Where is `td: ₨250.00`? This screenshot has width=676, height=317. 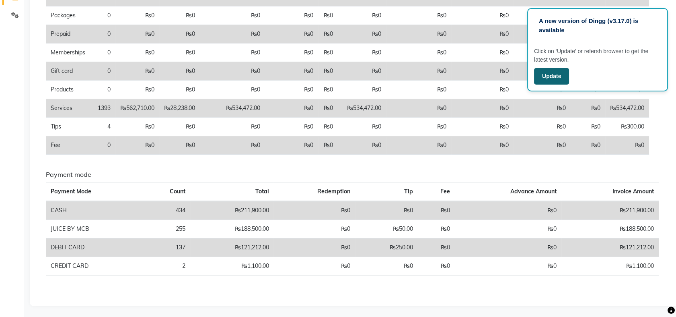 td: ₨250.00 is located at coordinates (387, 247).